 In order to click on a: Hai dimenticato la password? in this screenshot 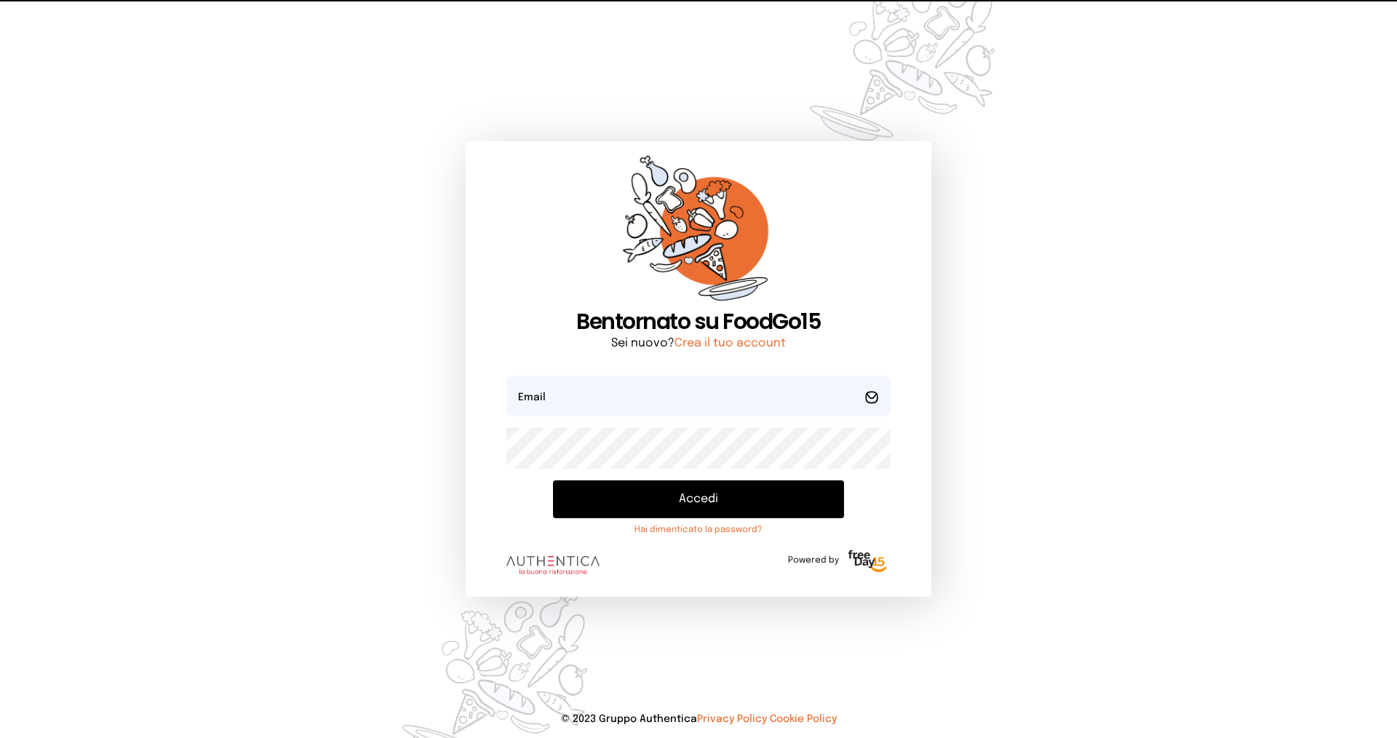, I will do `click(698, 530)`.